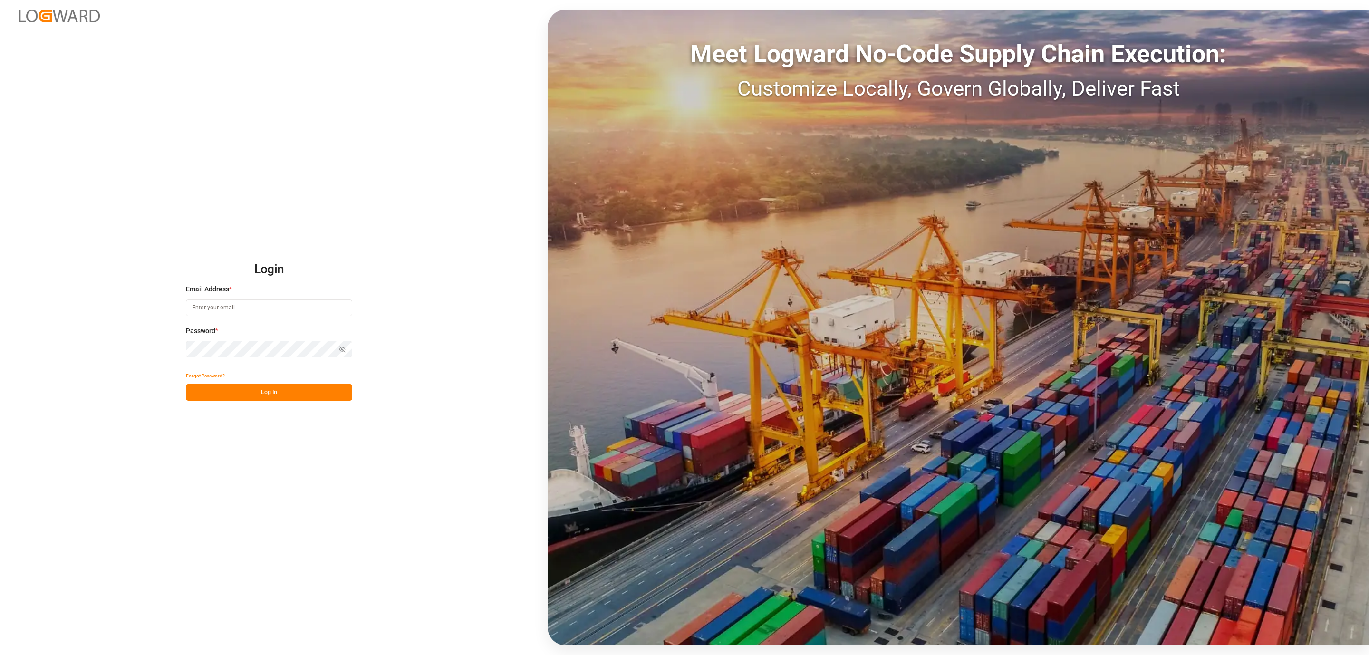 Image resolution: width=1369 pixels, height=655 pixels. What do you see at coordinates (269, 392) in the screenshot?
I see `button: Log In` at bounding box center [269, 392].